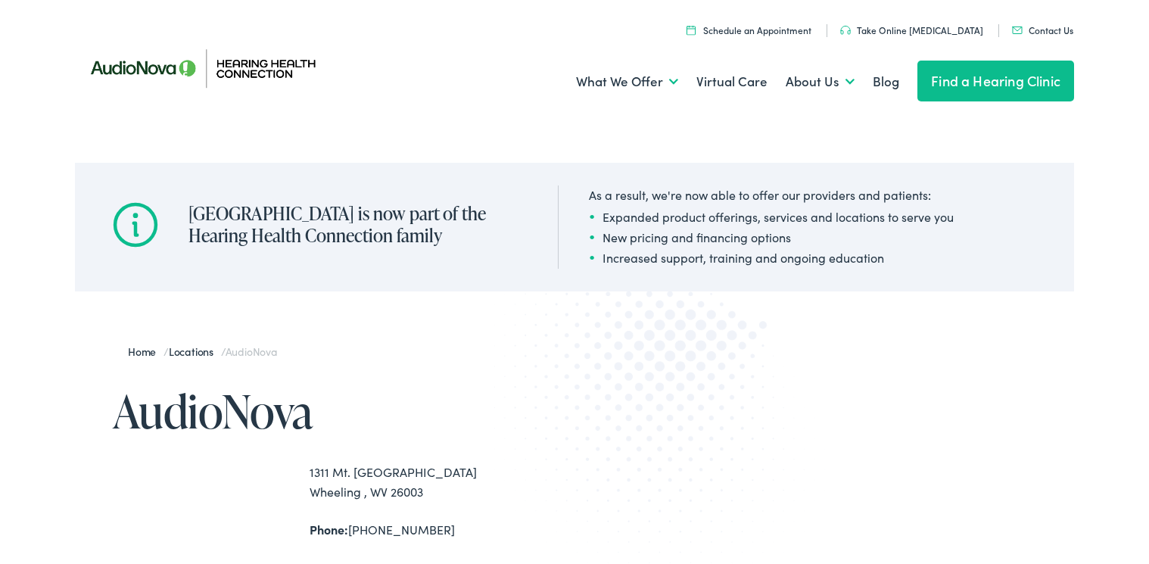 Image resolution: width=1149 pixels, height=564 pixels. What do you see at coordinates (344, 411) in the screenshot?
I see `h1: AudioNova` at bounding box center [344, 411].